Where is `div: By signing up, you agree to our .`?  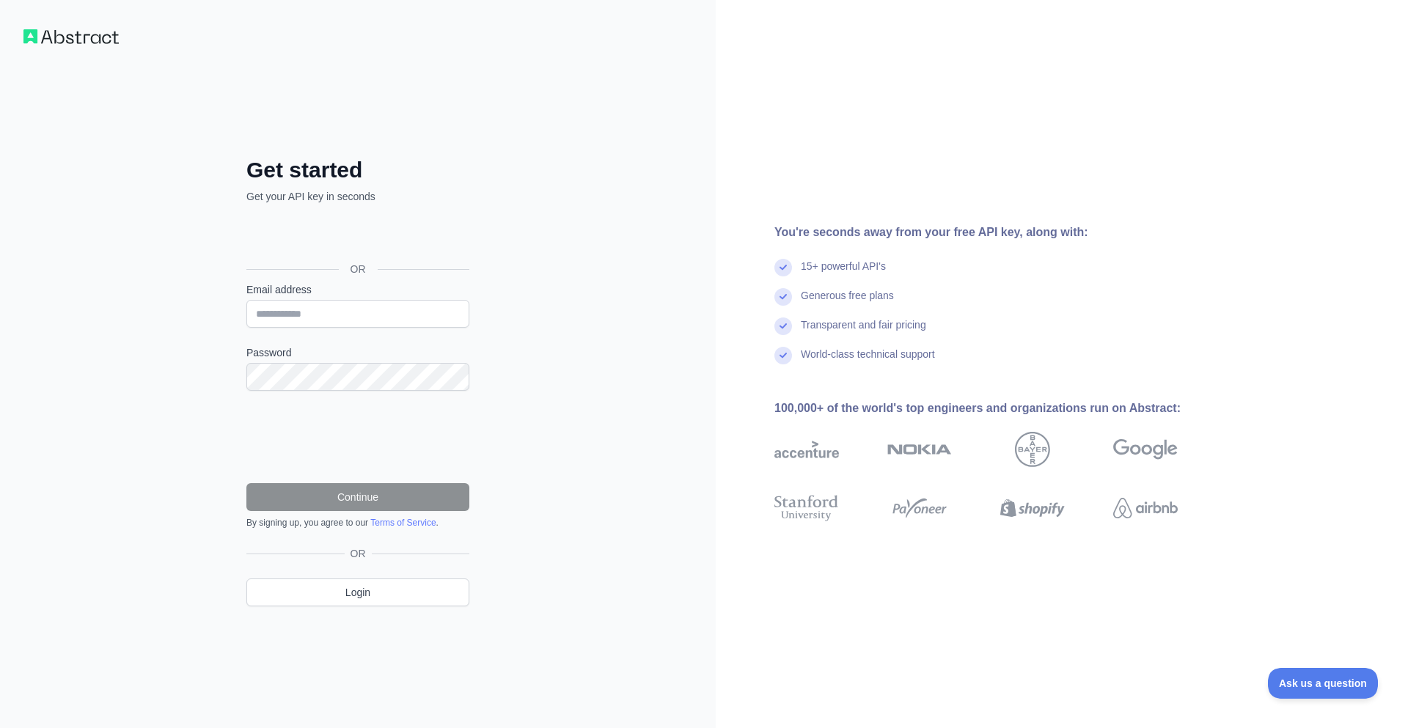
div: By signing up, you agree to our . is located at coordinates (358, 523).